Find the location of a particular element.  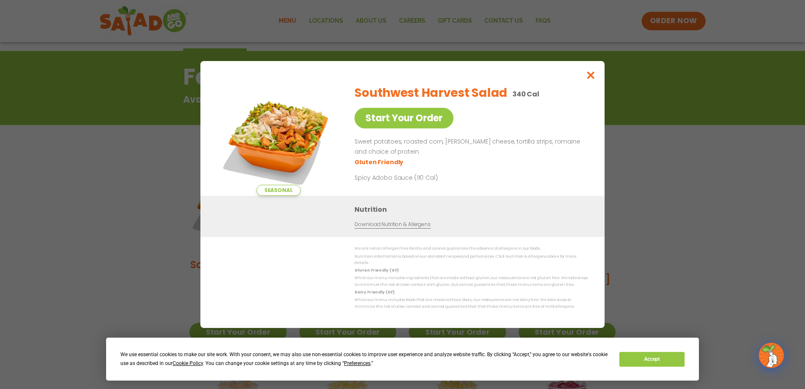

img: Featured product photo for Southwest Harvest Salad is located at coordinates (278, 137).